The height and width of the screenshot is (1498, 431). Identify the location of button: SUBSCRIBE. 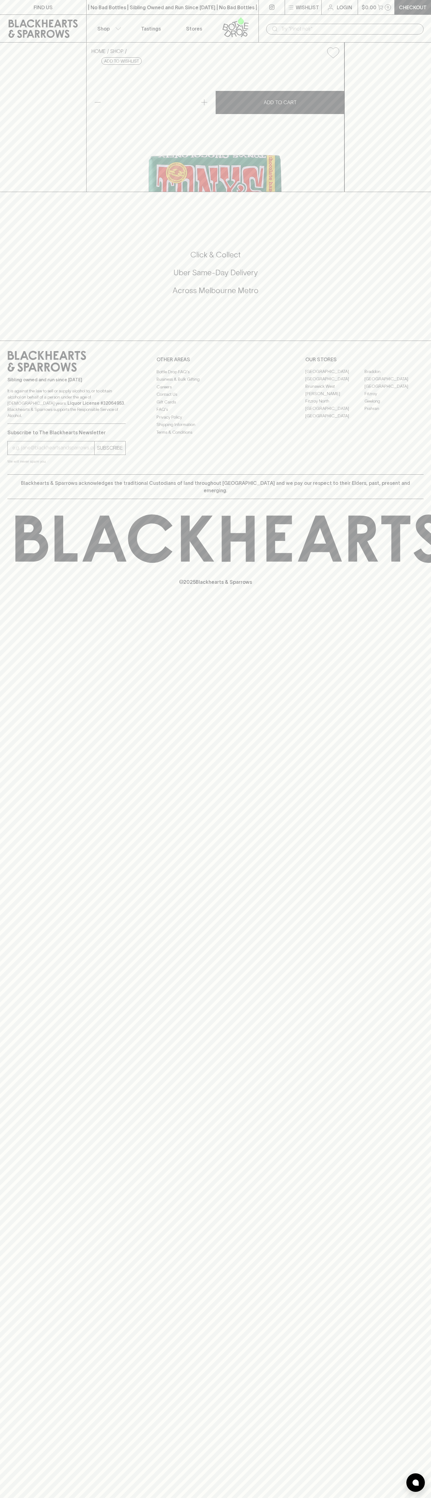
(110, 448).